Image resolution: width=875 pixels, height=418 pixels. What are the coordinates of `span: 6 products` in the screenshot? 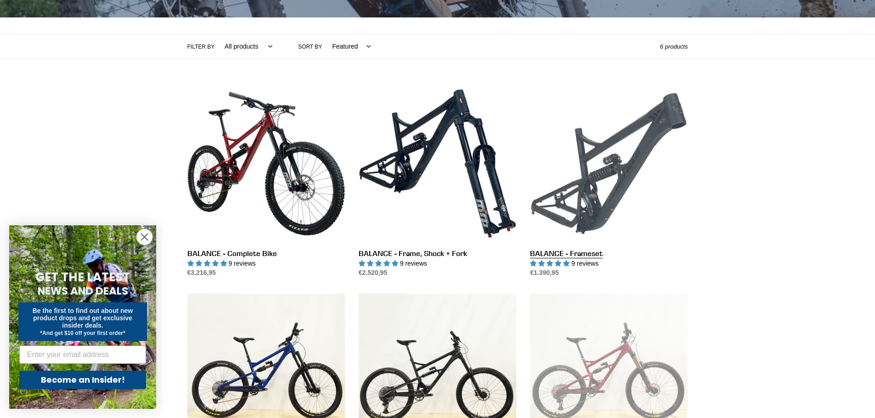 It's located at (674, 46).